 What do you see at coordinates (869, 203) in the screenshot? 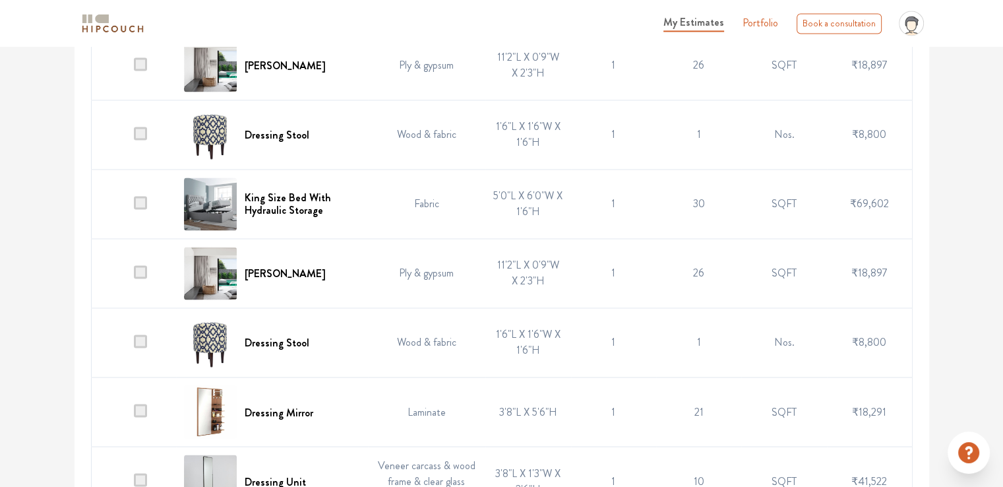
I see `span: ₹69,602` at bounding box center [869, 203].